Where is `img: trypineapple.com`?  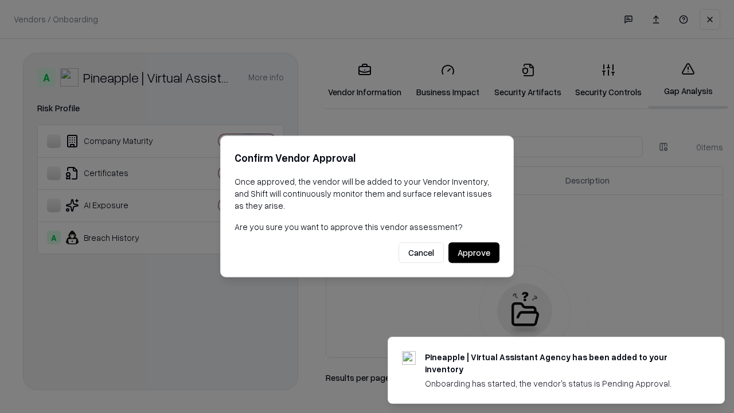 img: trypineapple.com is located at coordinates (409, 358).